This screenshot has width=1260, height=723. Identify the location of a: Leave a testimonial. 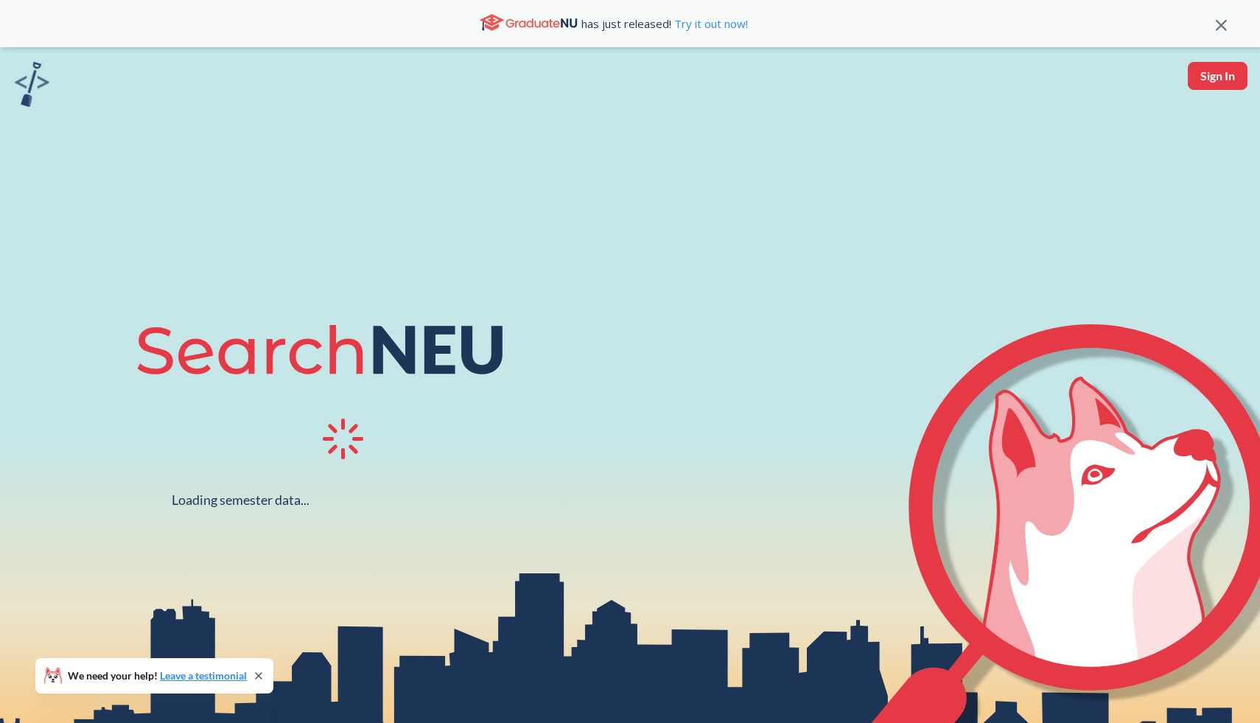
(203, 675).